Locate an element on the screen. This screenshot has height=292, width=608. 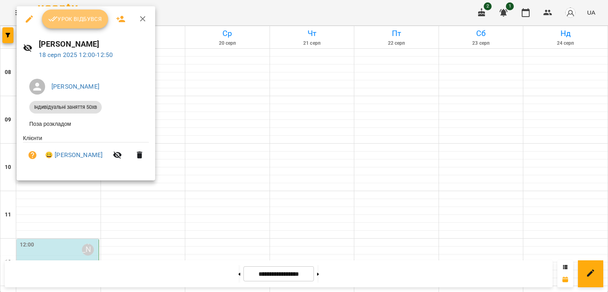
ul: Клієнти is located at coordinates (86, 152).